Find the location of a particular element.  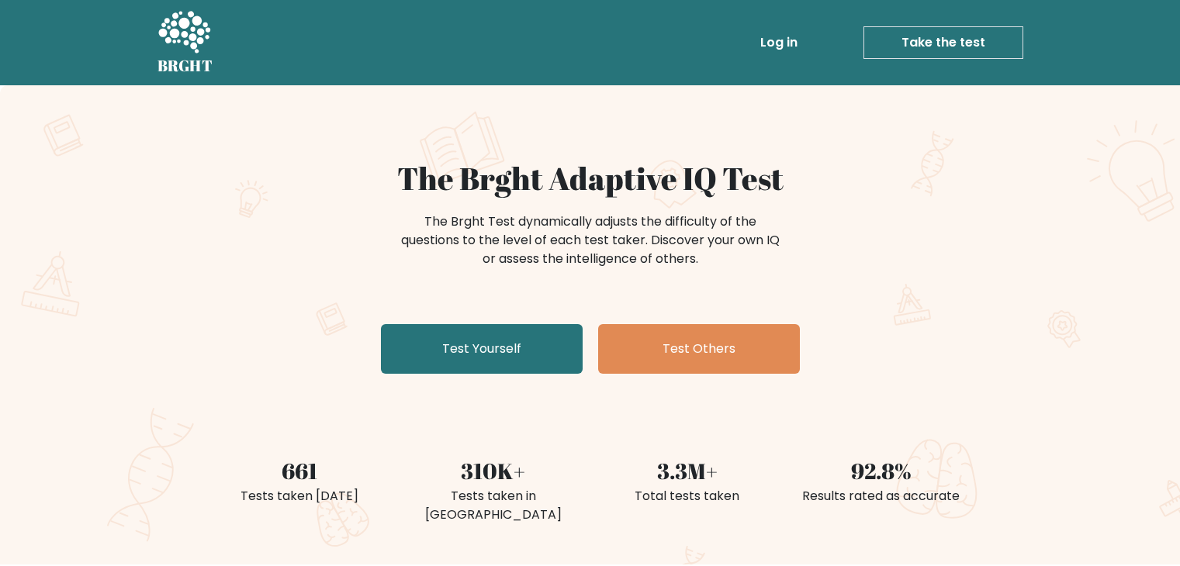

h5: BRGHT is located at coordinates (185, 66).